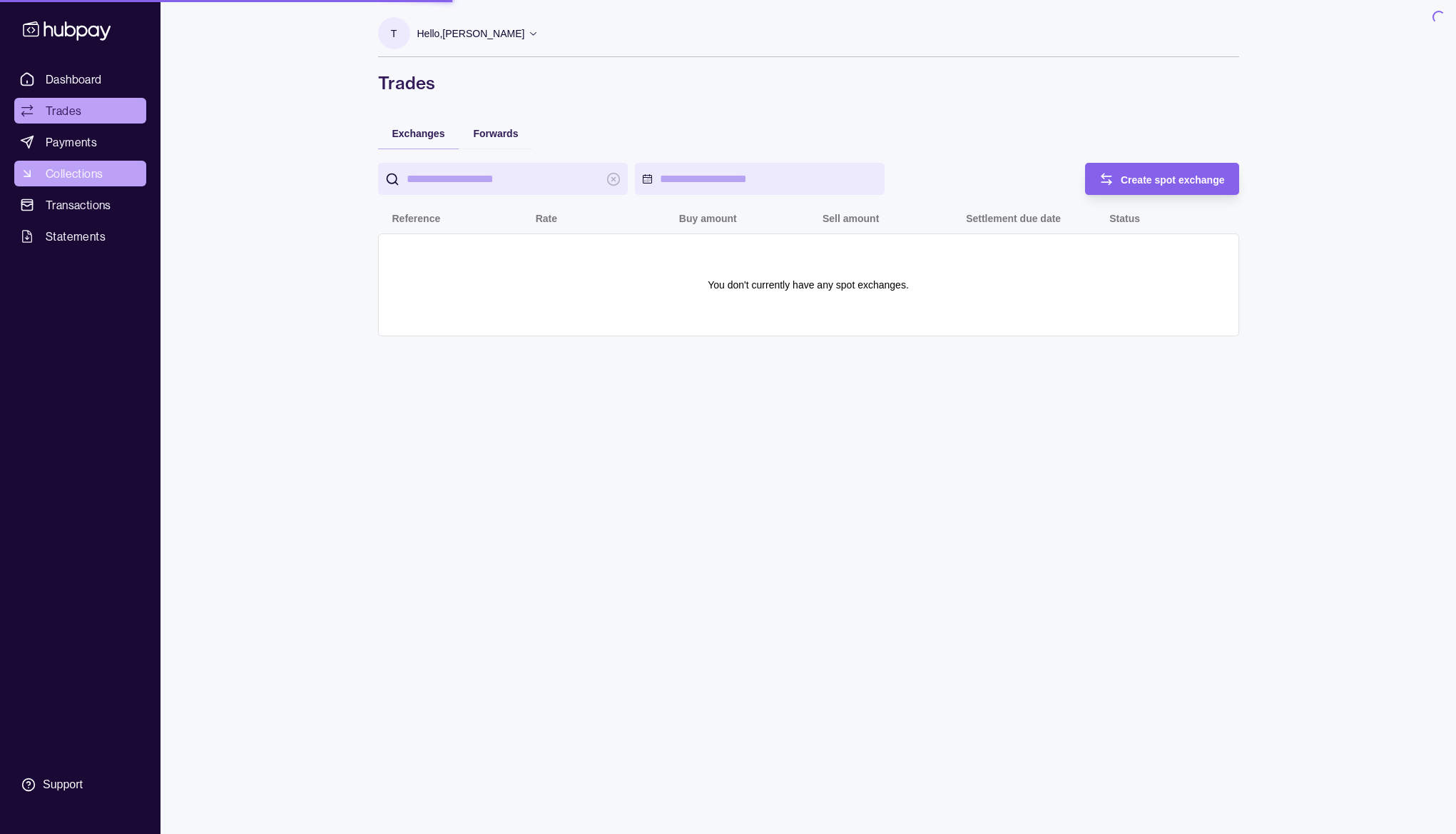  Describe the element at coordinates (503, 178) in the screenshot. I see `input: search` at that location.